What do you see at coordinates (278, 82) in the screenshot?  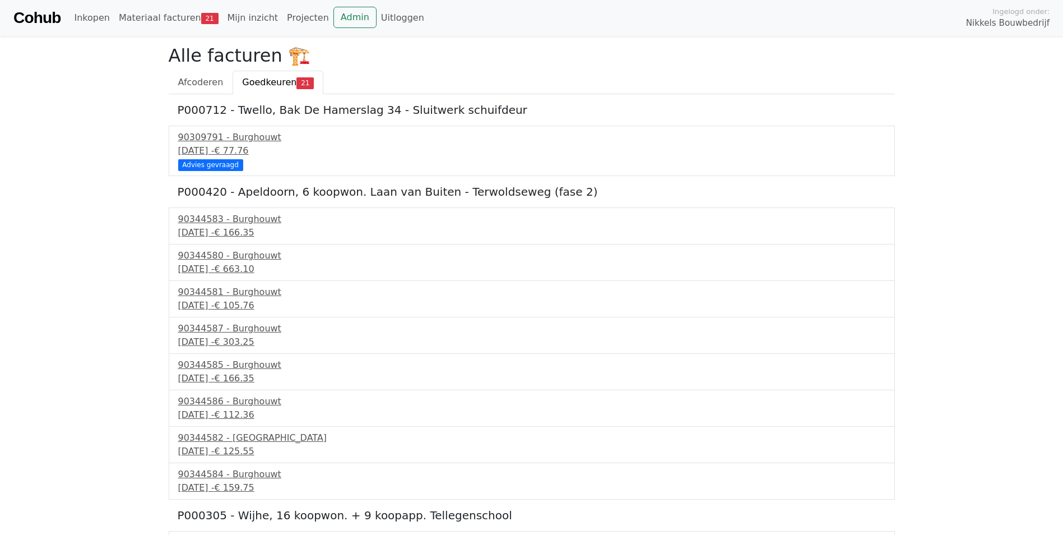 I see `a: Goedkeuren21` at bounding box center [278, 82].